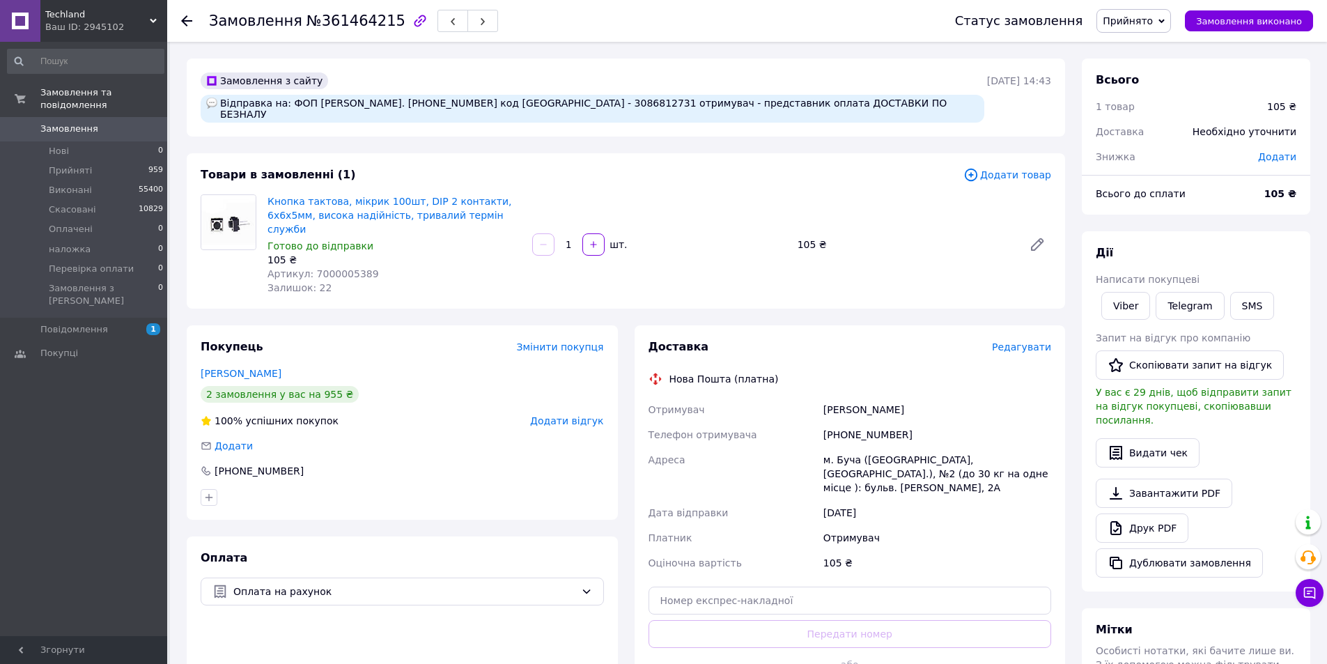 The height and width of the screenshot is (664, 1327). Describe the element at coordinates (1173, 338) in the screenshot. I see `span: Запит на відгук про компанію` at that location.